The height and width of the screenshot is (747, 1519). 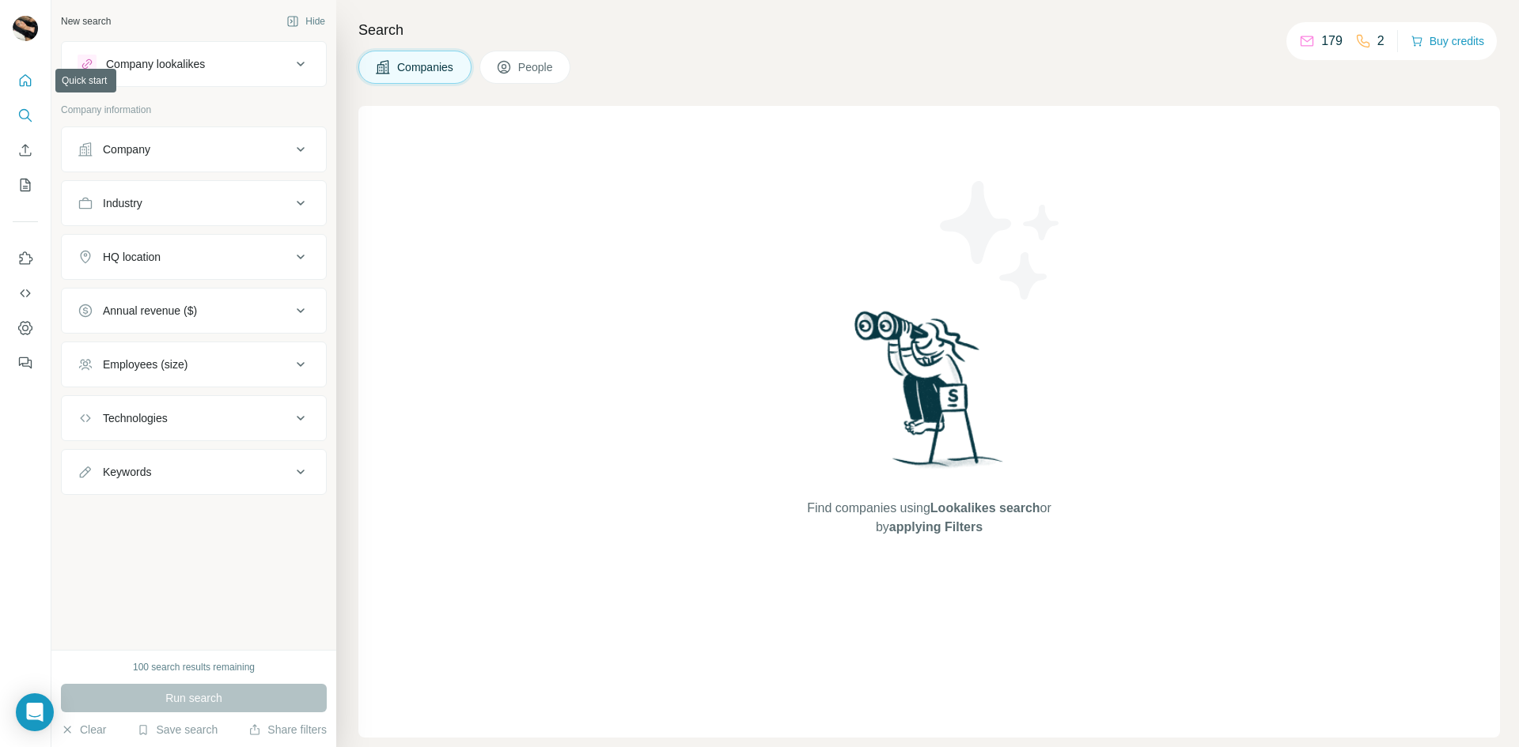 I want to click on div: 100 search results remaining, so click(x=194, y=668).